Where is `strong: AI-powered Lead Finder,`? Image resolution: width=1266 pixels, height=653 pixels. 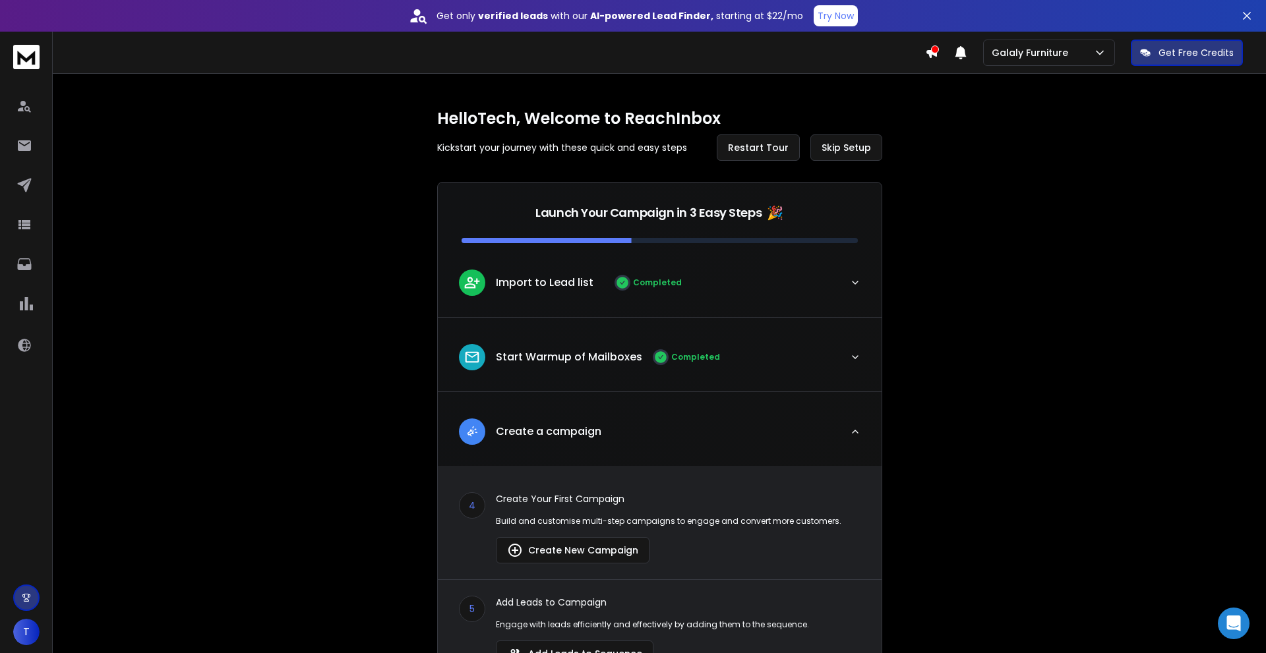 strong: AI-powered Lead Finder, is located at coordinates (651, 16).